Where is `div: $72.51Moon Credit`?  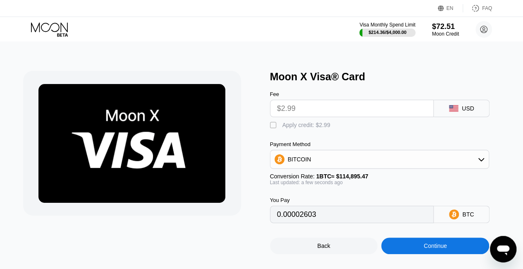 div: $72.51Moon Credit is located at coordinates (446, 29).